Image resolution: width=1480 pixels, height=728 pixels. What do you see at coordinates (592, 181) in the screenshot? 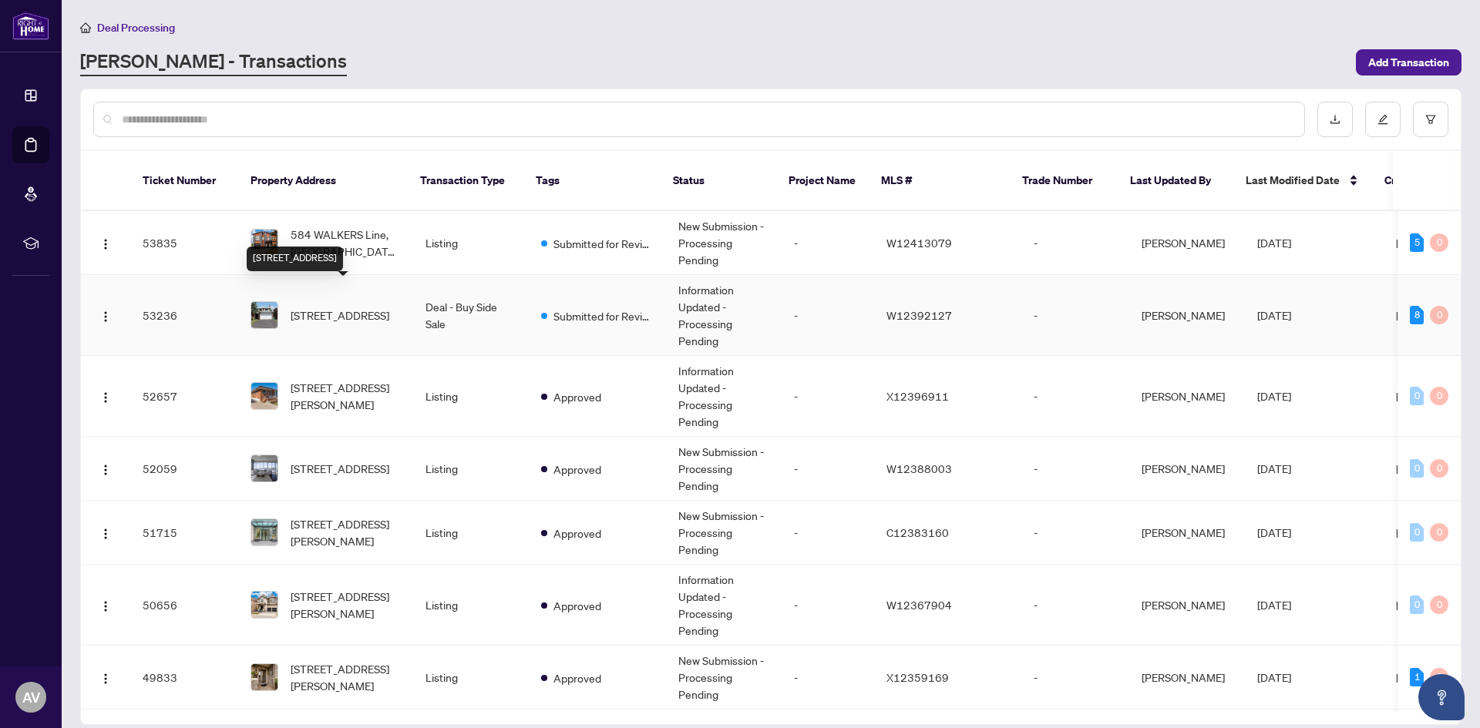
I see `th: Tags` at bounding box center [592, 181].